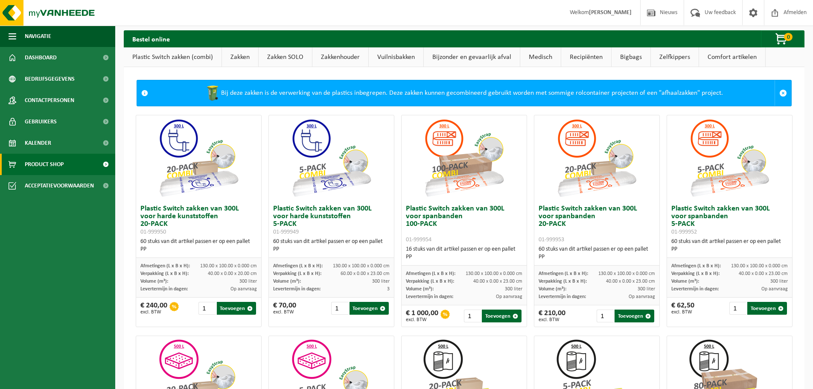 This screenshot has height=389, width=813. I want to click on span: Dashboard, so click(41, 58).